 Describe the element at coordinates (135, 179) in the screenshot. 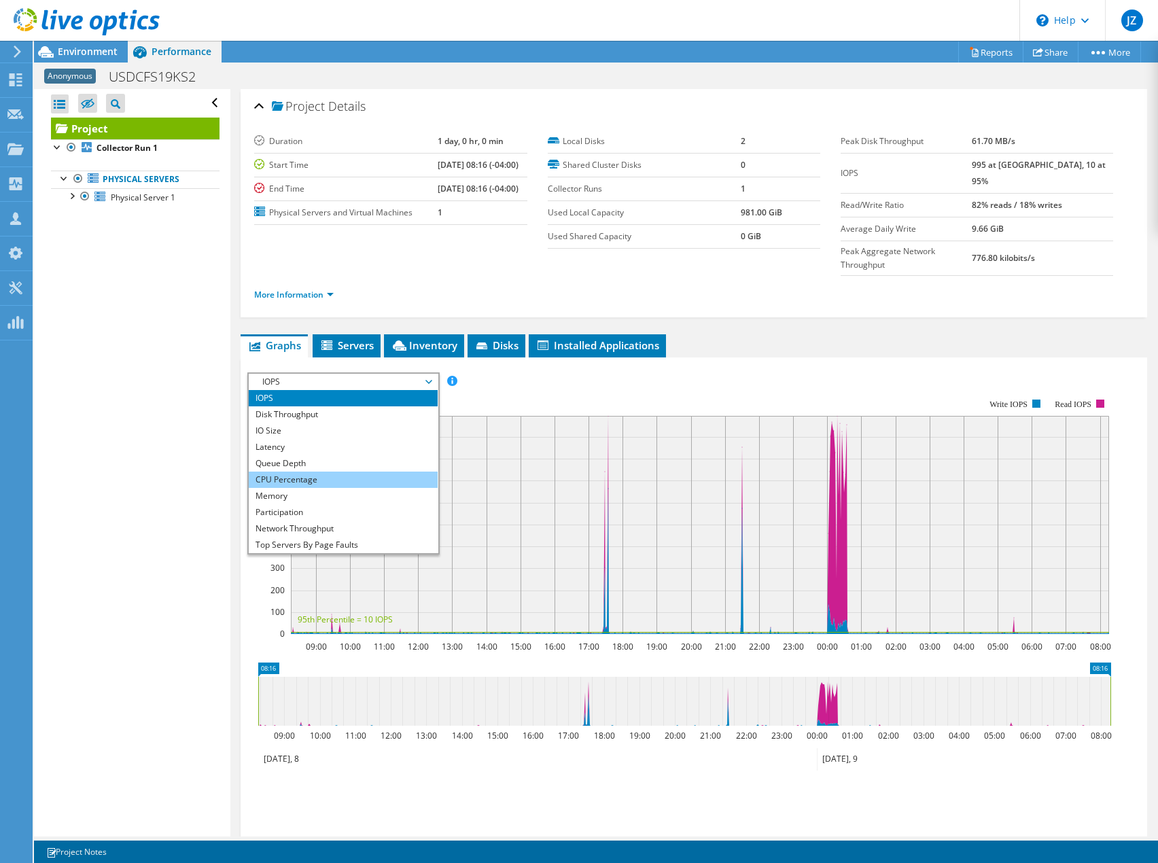

I see `a: Physical Servers` at that location.